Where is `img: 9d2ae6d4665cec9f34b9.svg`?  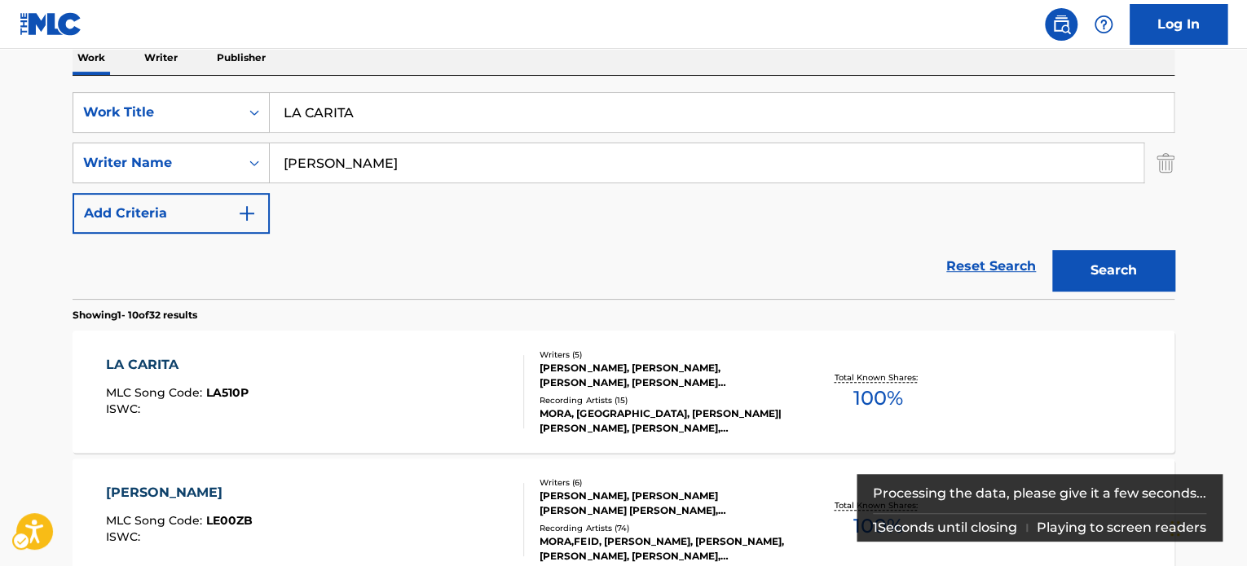 img: 9d2ae6d4665cec9f34b9.svg is located at coordinates (247, 214).